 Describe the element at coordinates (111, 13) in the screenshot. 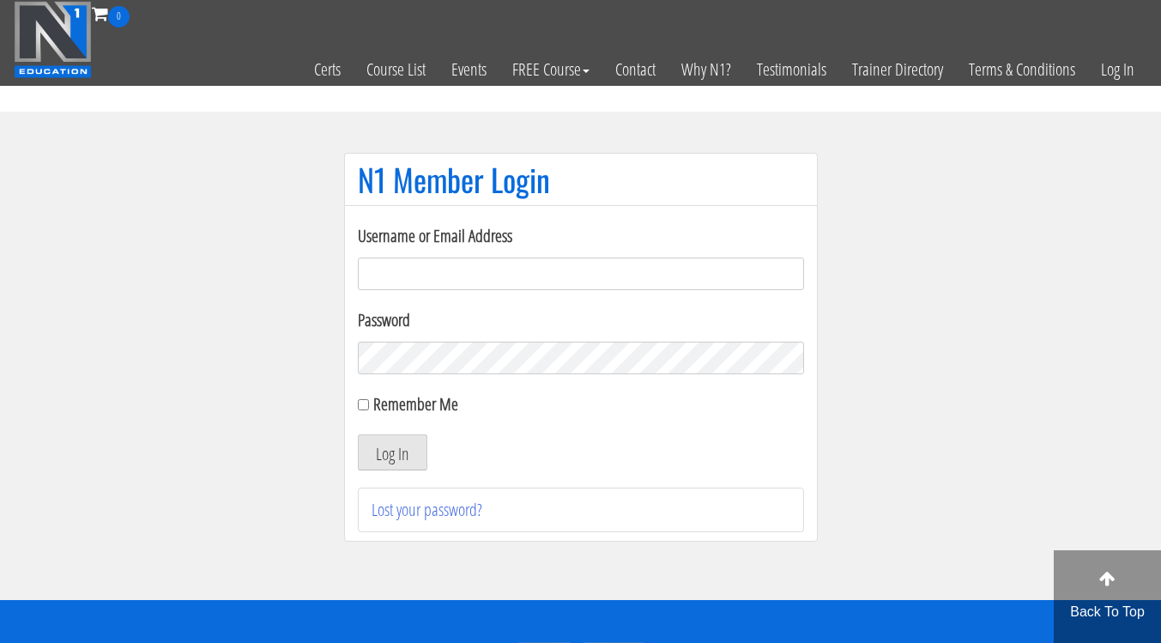

I see `a: 0` at that location.